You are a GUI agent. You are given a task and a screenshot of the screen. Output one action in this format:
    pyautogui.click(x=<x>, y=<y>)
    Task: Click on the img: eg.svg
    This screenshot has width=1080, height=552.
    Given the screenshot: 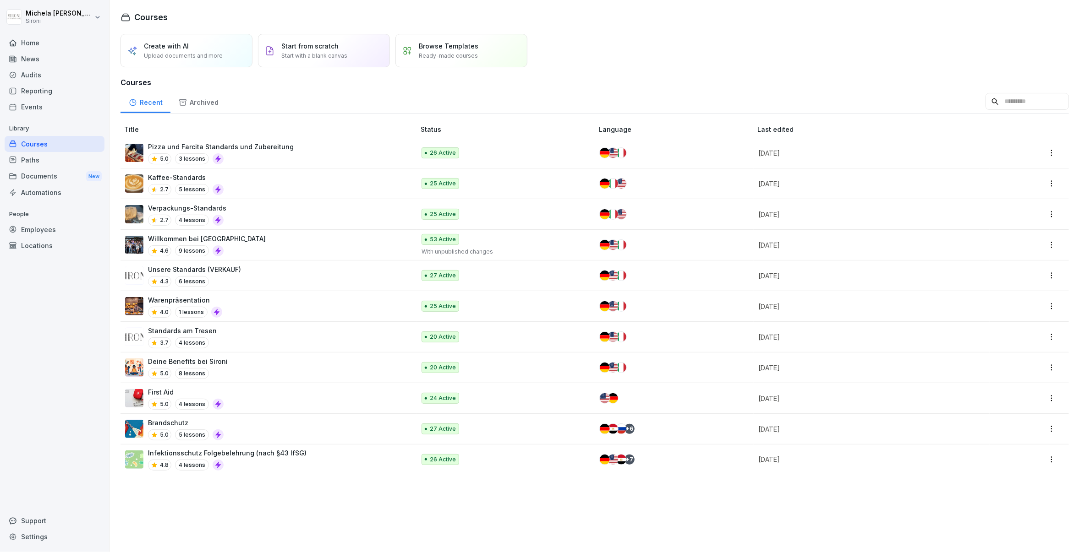 What is the action you would take?
    pyautogui.click(x=621, y=460)
    